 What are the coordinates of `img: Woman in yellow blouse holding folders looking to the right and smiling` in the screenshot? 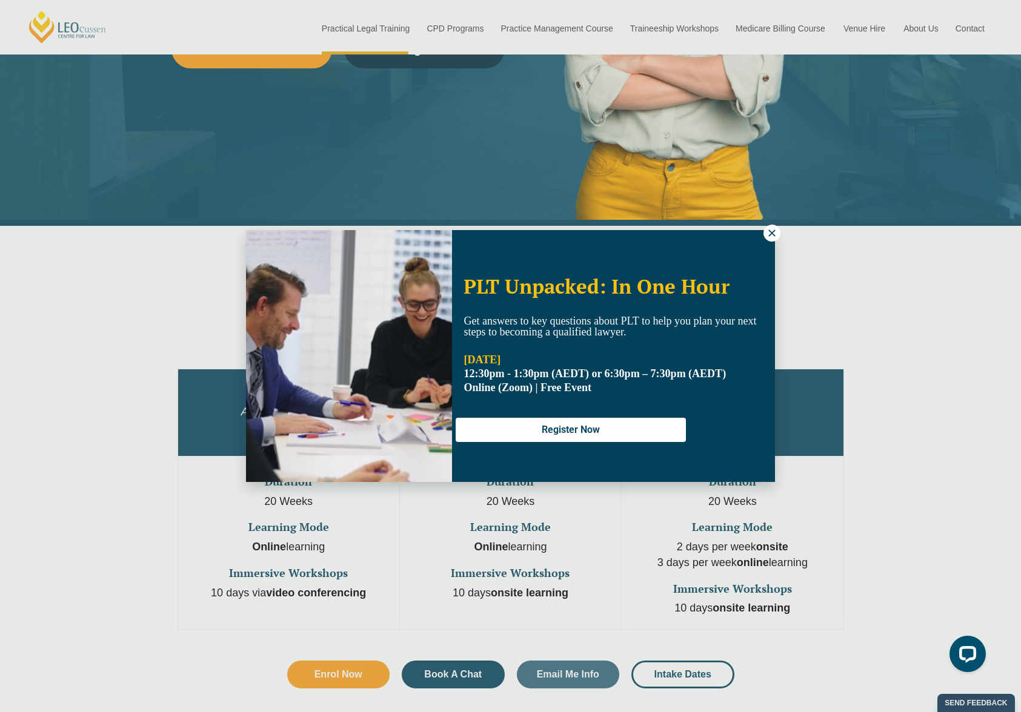 It's located at (349, 356).